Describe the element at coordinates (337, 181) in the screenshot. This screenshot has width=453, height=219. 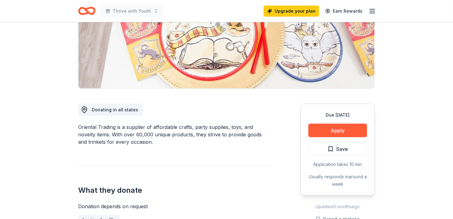
I see `div: Usually responds in around a week` at that location.